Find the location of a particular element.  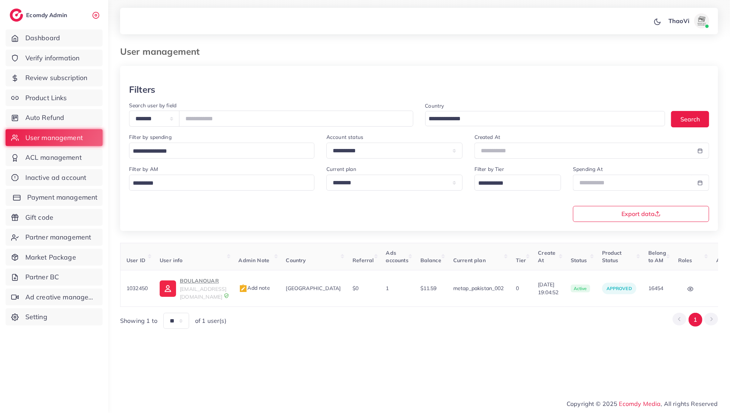

a: User management is located at coordinates (54, 138).